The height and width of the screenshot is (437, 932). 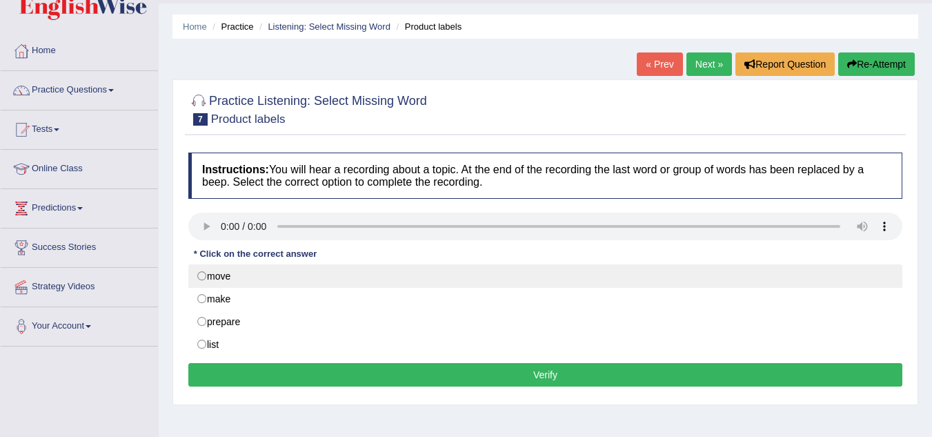 I want to click on li: Practice, so click(x=231, y=26).